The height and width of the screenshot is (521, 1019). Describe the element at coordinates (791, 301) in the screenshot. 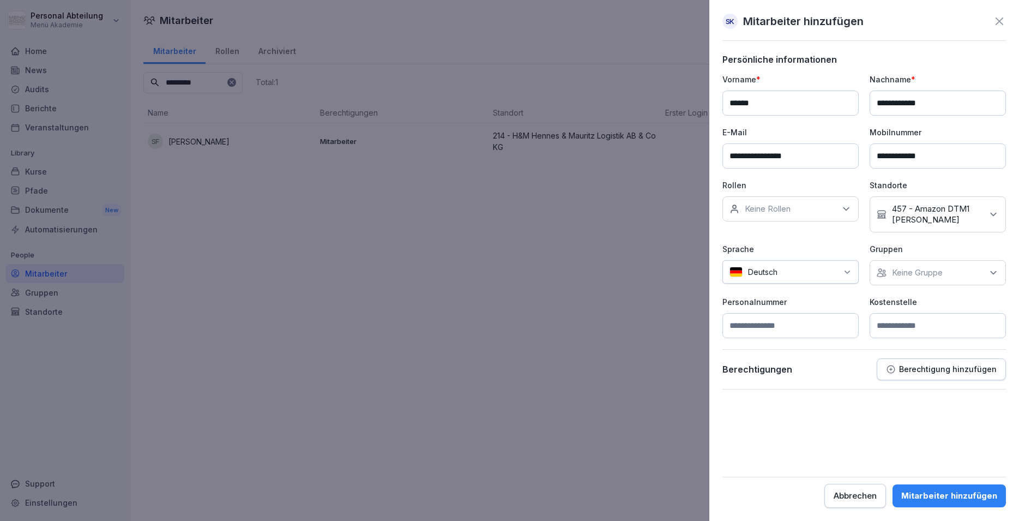

I see `p: Personalnummer` at that location.